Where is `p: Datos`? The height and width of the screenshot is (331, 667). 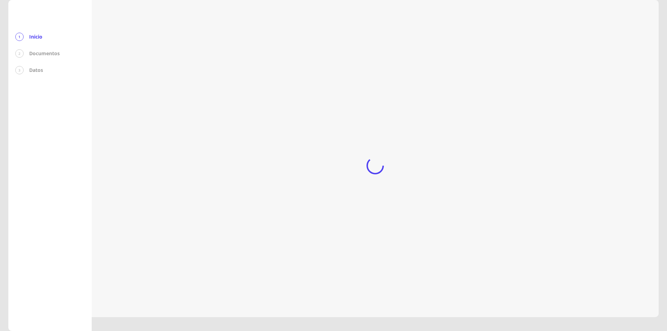
p: Datos is located at coordinates (36, 70).